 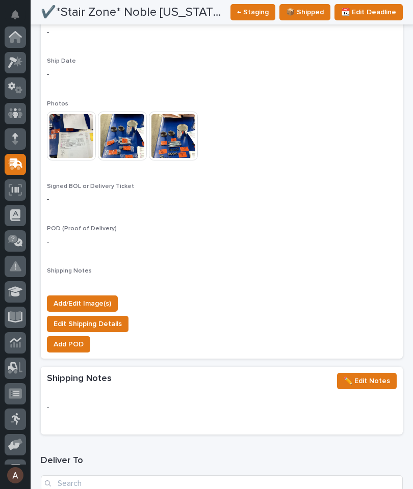 What do you see at coordinates (367, 381) in the screenshot?
I see `button: ✏️ Edit Notes` at bounding box center [367, 381].